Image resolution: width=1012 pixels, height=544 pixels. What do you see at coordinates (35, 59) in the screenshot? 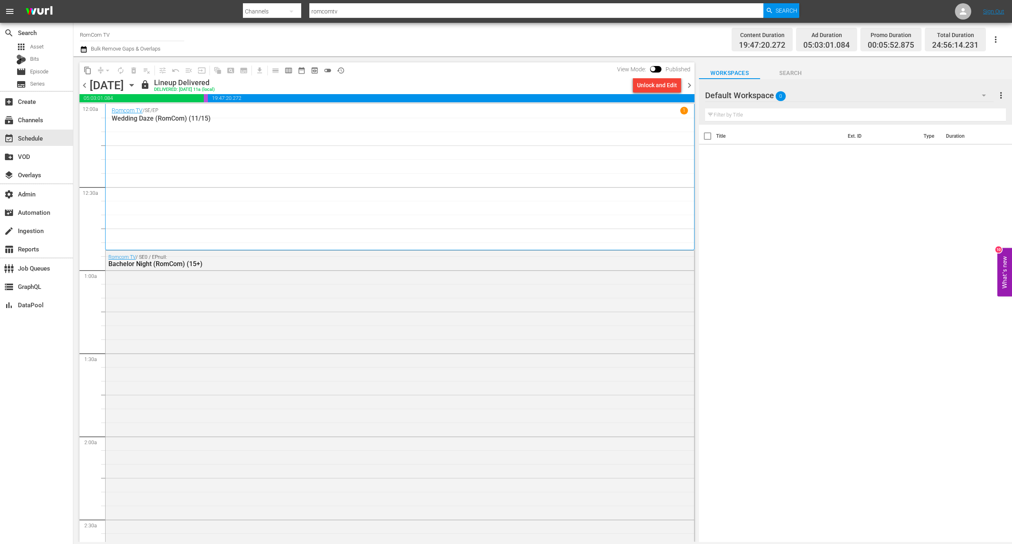
I see `span: Bits` at bounding box center [35, 59].